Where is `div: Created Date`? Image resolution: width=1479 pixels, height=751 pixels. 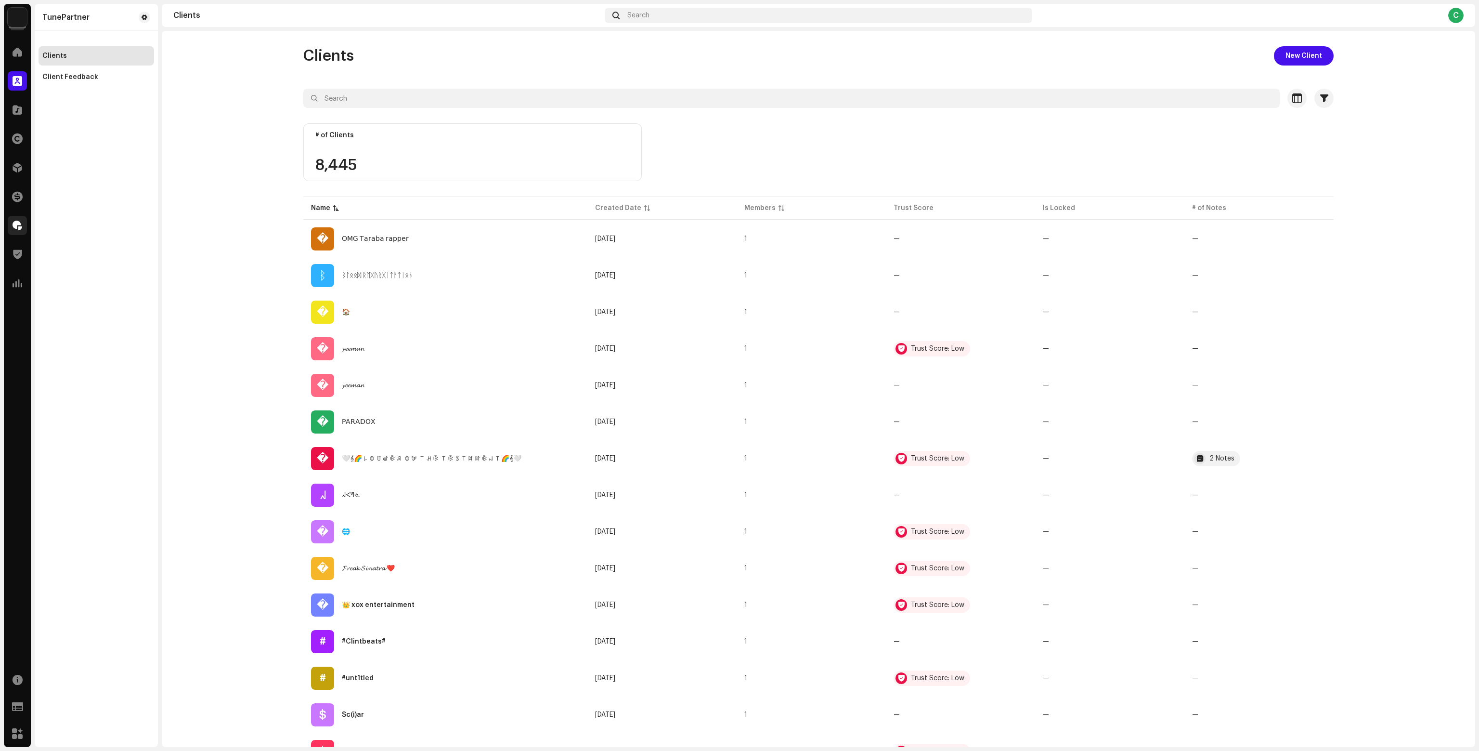
div: Created Date is located at coordinates (618, 208).